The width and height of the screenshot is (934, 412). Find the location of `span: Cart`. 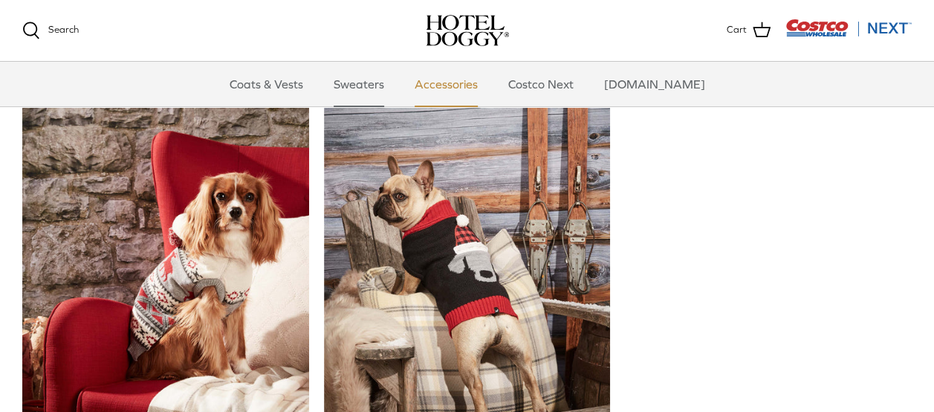

span: Cart is located at coordinates (736, 30).